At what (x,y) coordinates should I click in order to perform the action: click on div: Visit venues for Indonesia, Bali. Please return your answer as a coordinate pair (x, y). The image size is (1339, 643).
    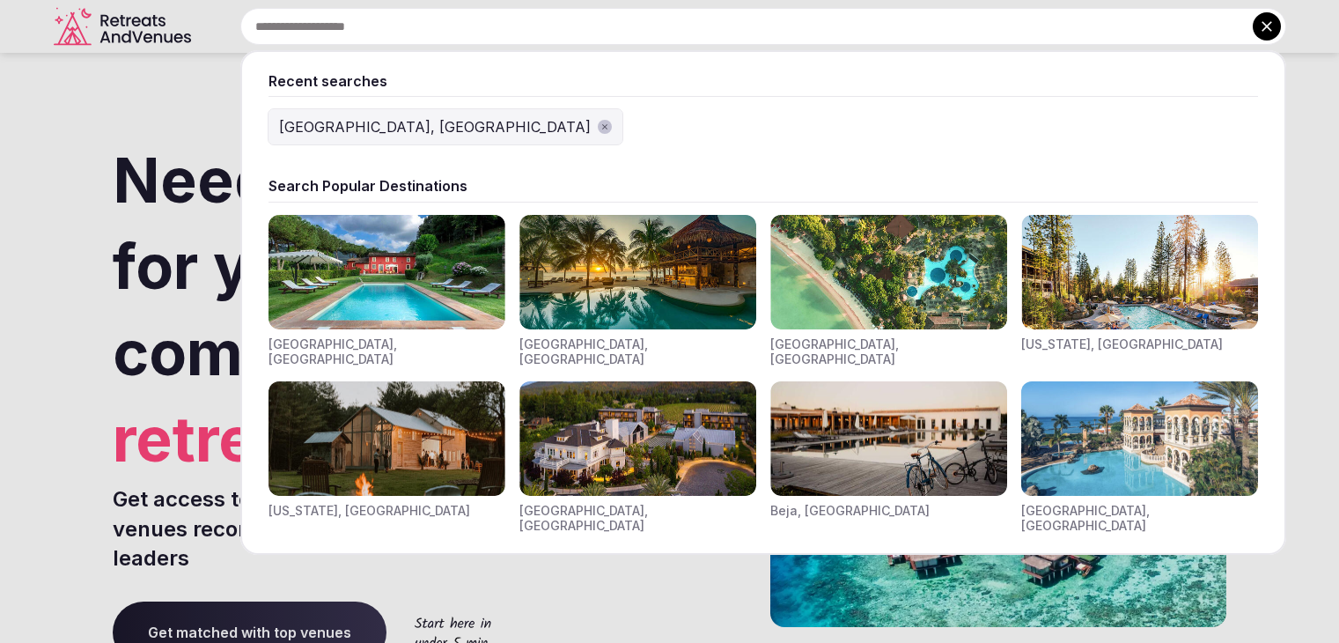
    Looking at the image, I should click on (888, 290).